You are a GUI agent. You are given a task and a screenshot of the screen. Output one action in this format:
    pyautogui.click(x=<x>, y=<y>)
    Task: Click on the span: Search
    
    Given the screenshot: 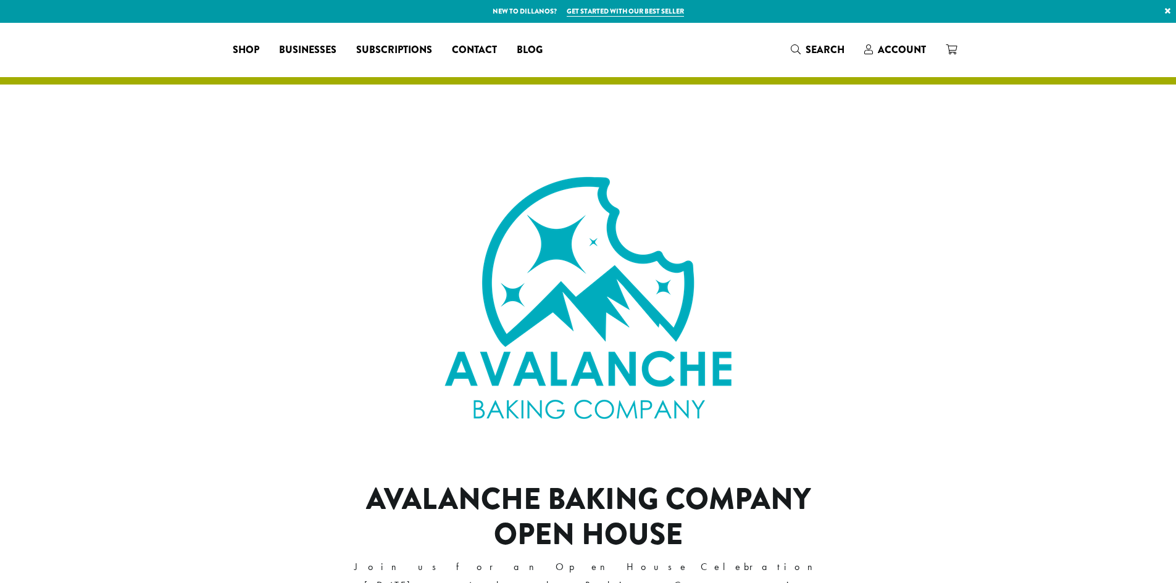 What is the action you would take?
    pyautogui.click(x=825, y=49)
    